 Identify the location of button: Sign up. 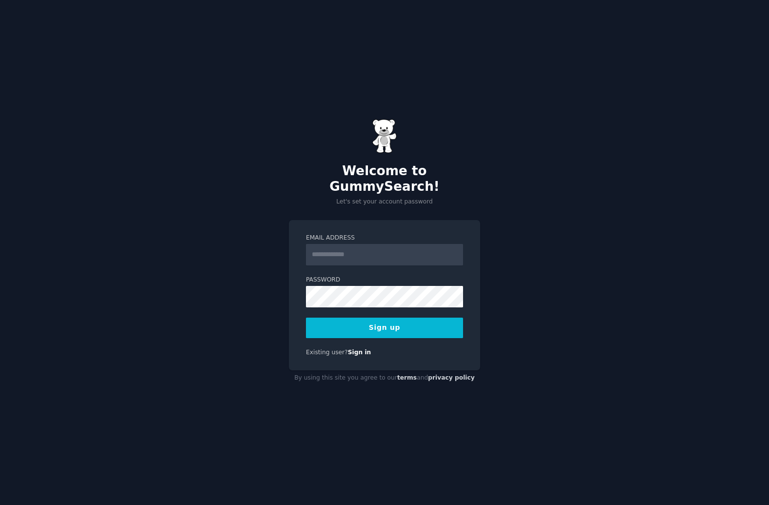
(385, 328).